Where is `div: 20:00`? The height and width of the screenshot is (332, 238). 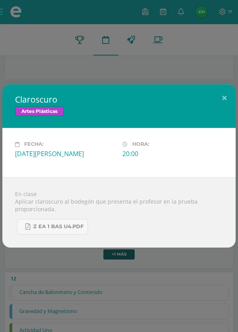 div: 20:00 is located at coordinates (137, 154).